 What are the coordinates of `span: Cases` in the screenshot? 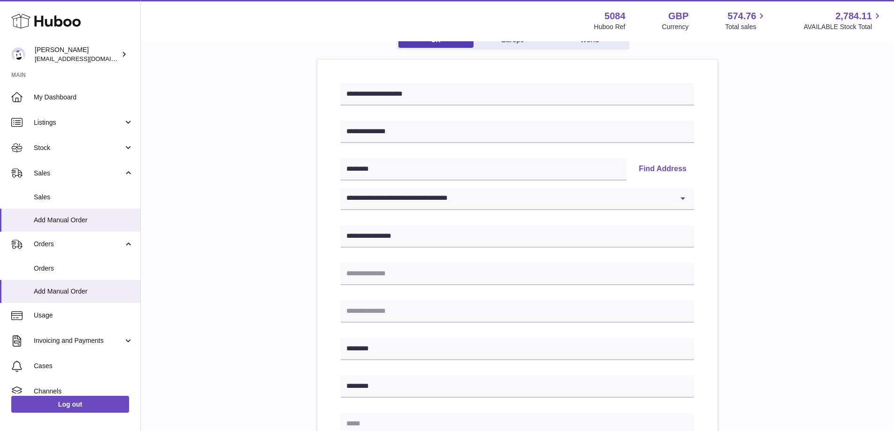 It's located at (84, 366).